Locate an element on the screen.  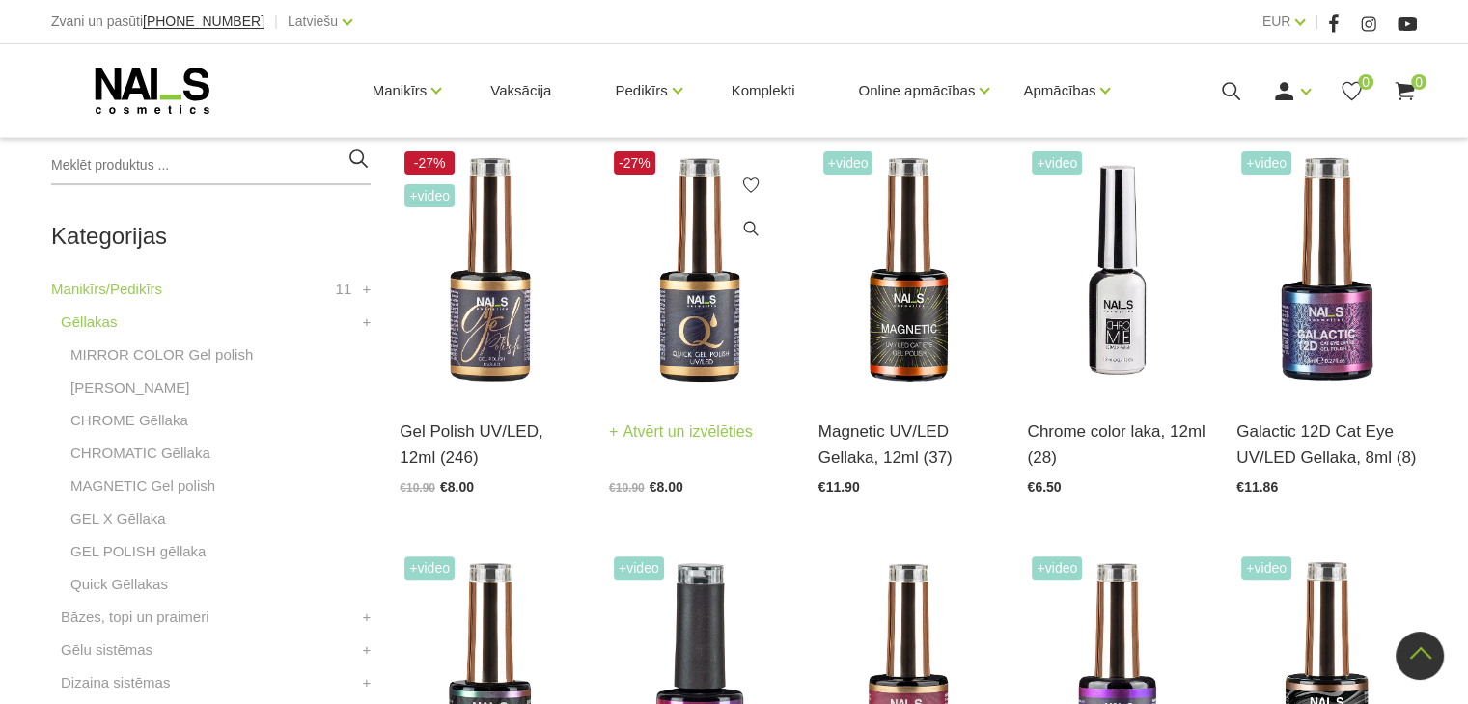
span: €11.90 is located at coordinates (839, 487).